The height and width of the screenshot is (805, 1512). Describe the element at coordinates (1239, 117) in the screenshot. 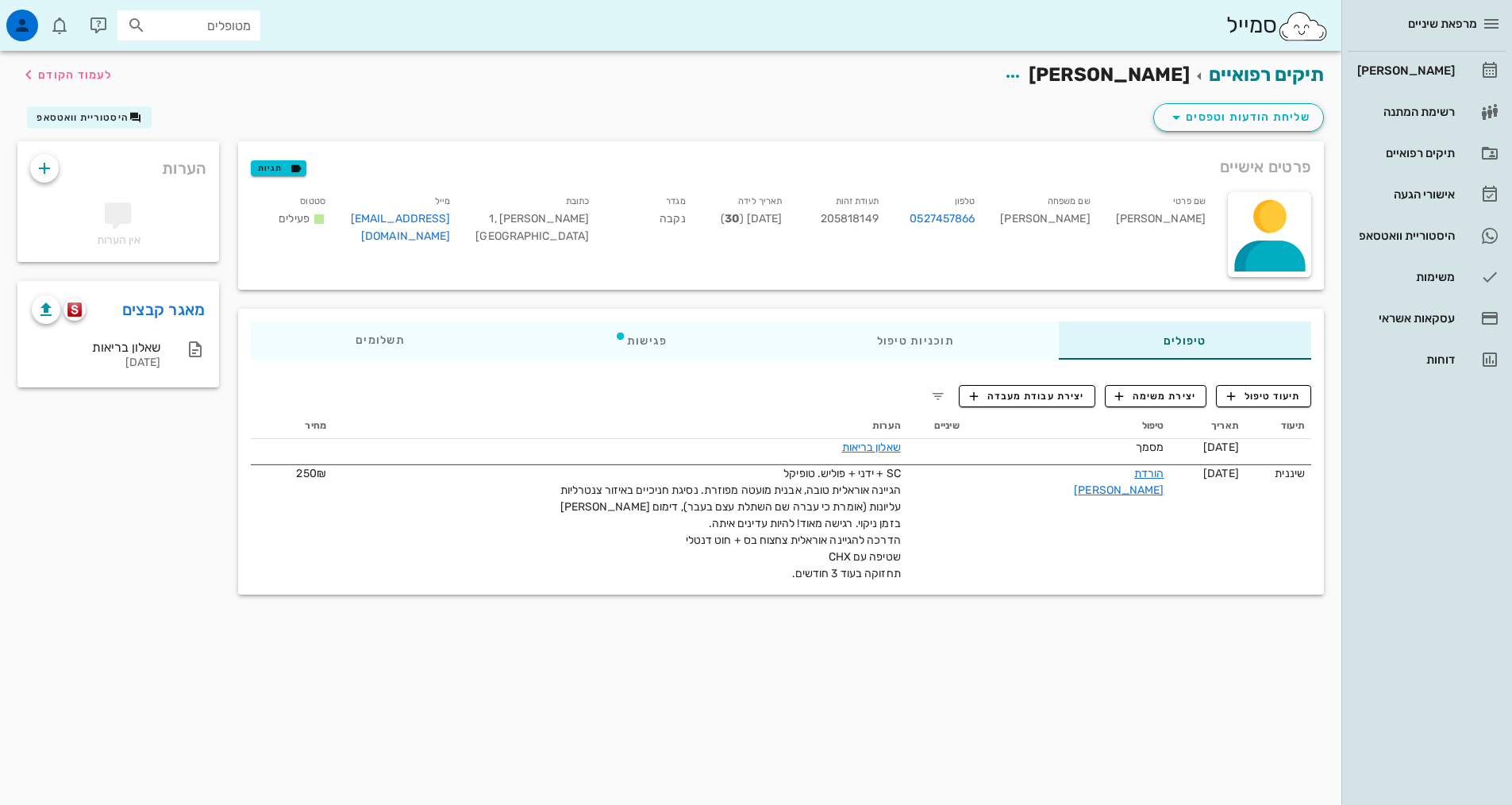

I see `span: שליחת הודעות וטפסים` at that location.